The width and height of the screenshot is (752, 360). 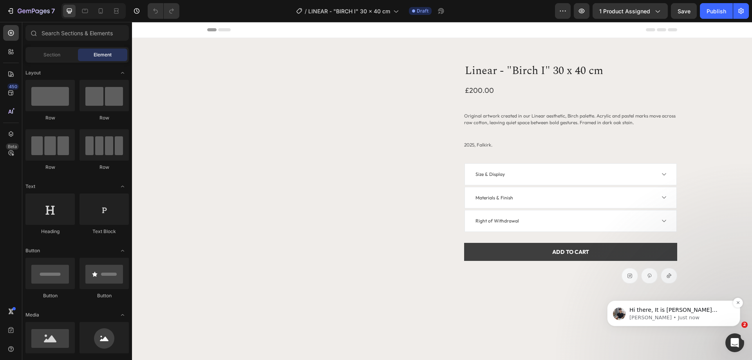 What do you see at coordinates (439, 230) in the screenshot?
I see `button: <p><span style="font-size:14px;">ADD TO CART</span></p>` at bounding box center [439, 230].